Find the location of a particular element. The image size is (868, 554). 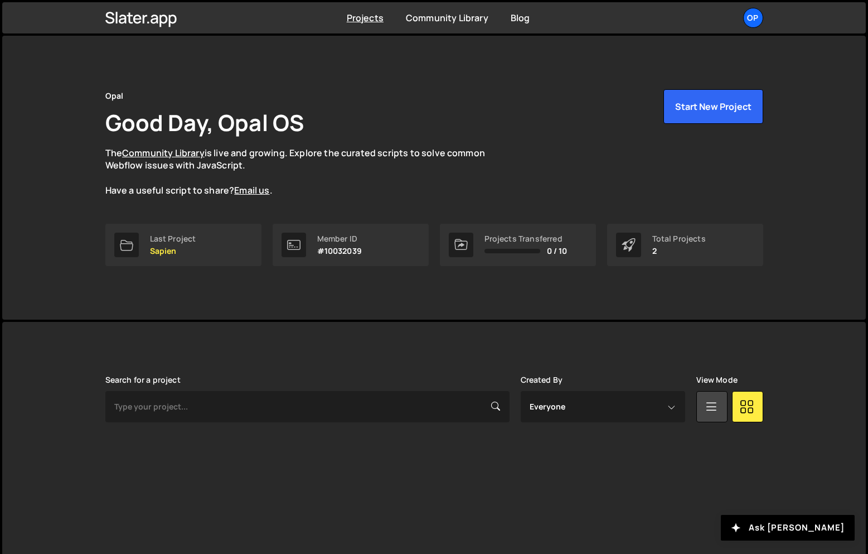

p: #10032039 is located at coordinates (340, 251).